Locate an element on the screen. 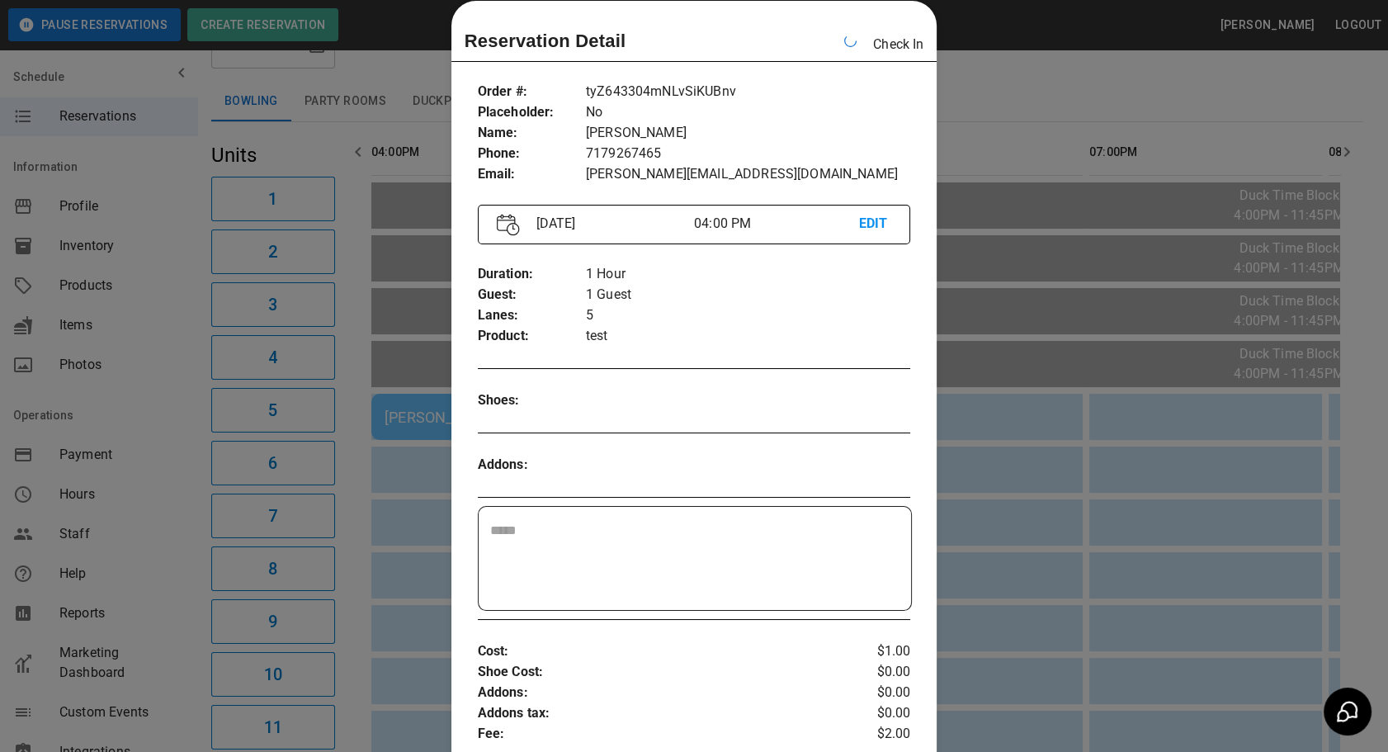 This screenshot has height=752, width=1388. p: $1.00 is located at coordinates (874, 651).